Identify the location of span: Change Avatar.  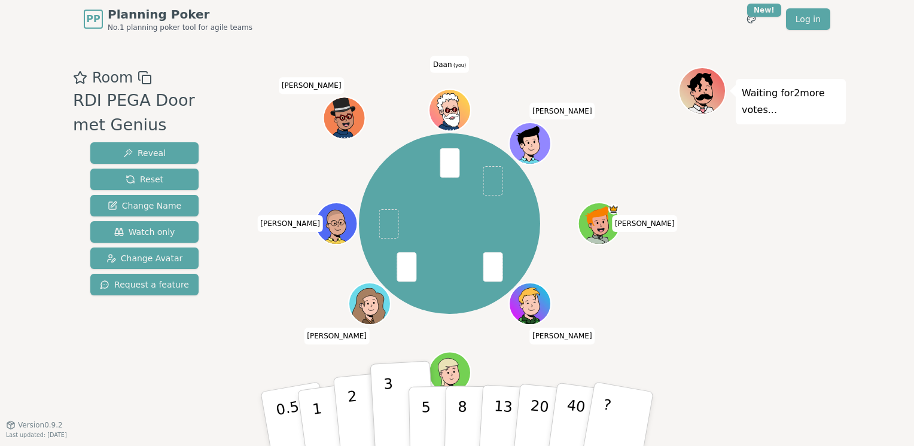
(145, 259).